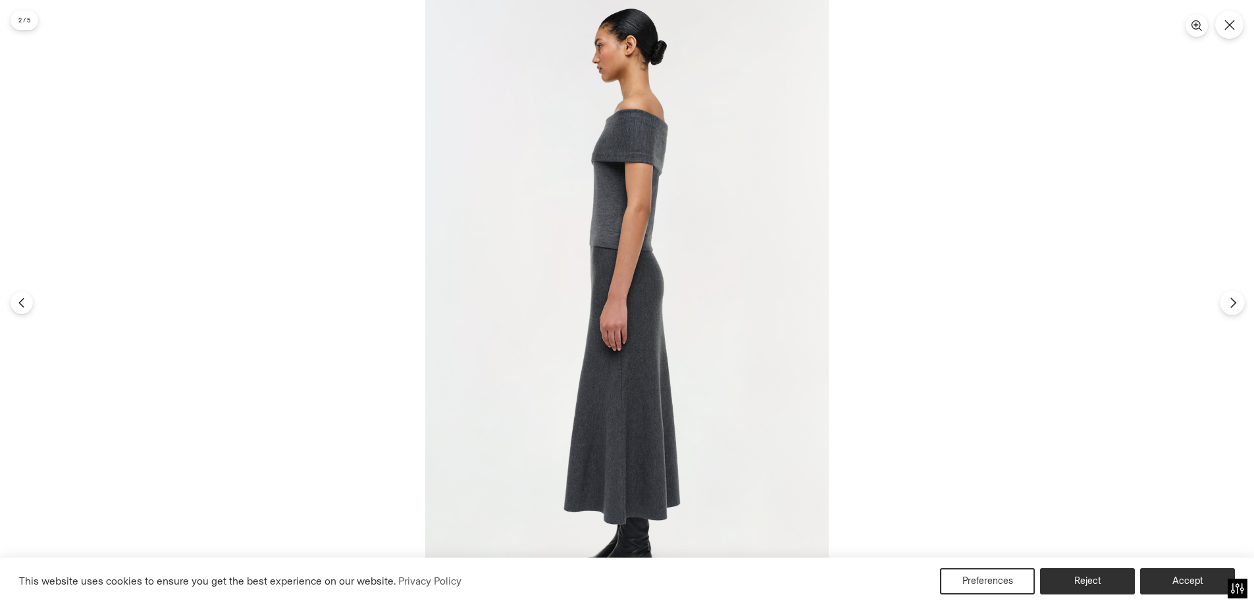 Image resolution: width=1254 pixels, height=605 pixels. What do you see at coordinates (1196, 26) in the screenshot?
I see `button: Zoom` at bounding box center [1196, 26].